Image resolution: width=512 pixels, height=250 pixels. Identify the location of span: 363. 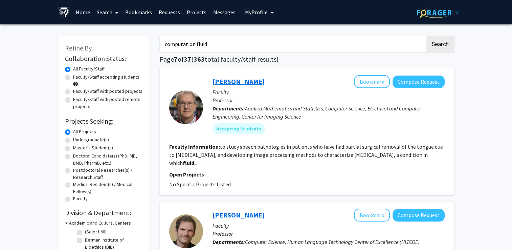
(199, 59).